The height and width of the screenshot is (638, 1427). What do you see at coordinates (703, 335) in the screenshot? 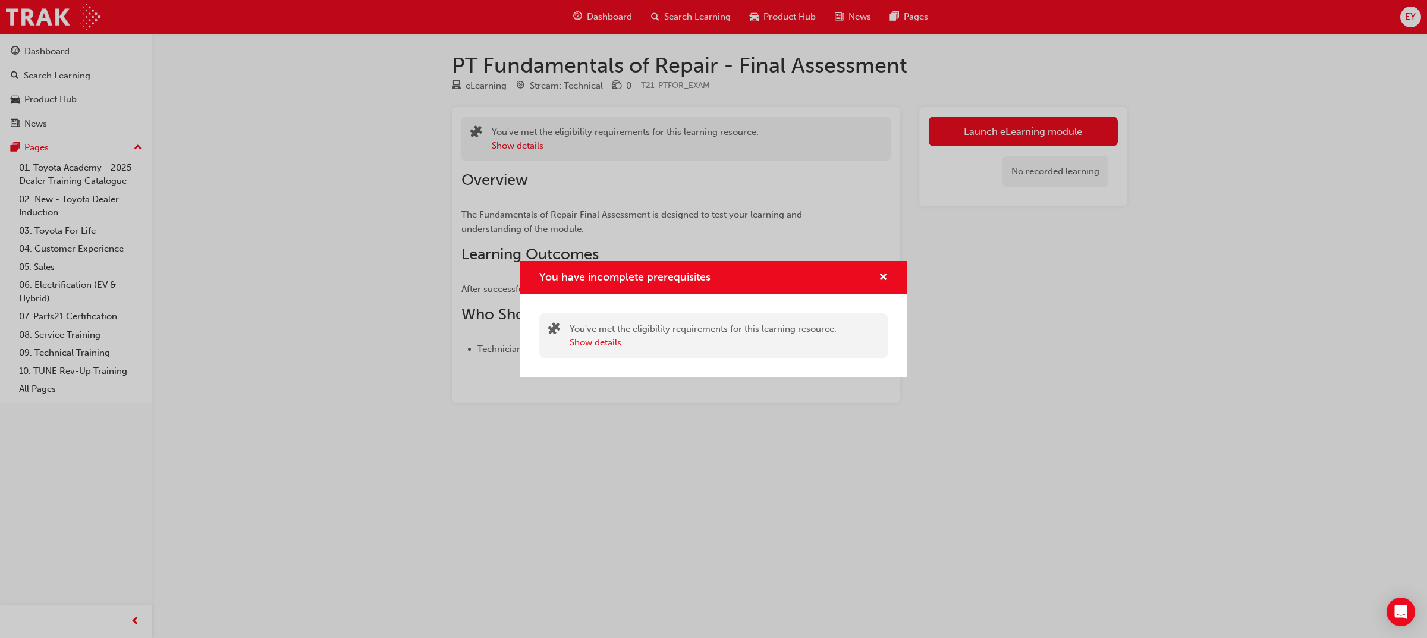
I see `div: You've met the eligibility requirements for this learning resource.` at bounding box center [703, 335].